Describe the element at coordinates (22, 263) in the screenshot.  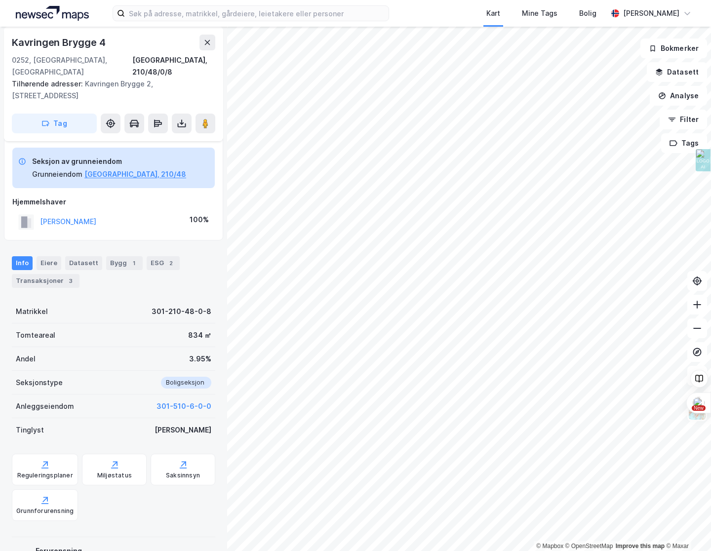
I see `div: Info` at that location.